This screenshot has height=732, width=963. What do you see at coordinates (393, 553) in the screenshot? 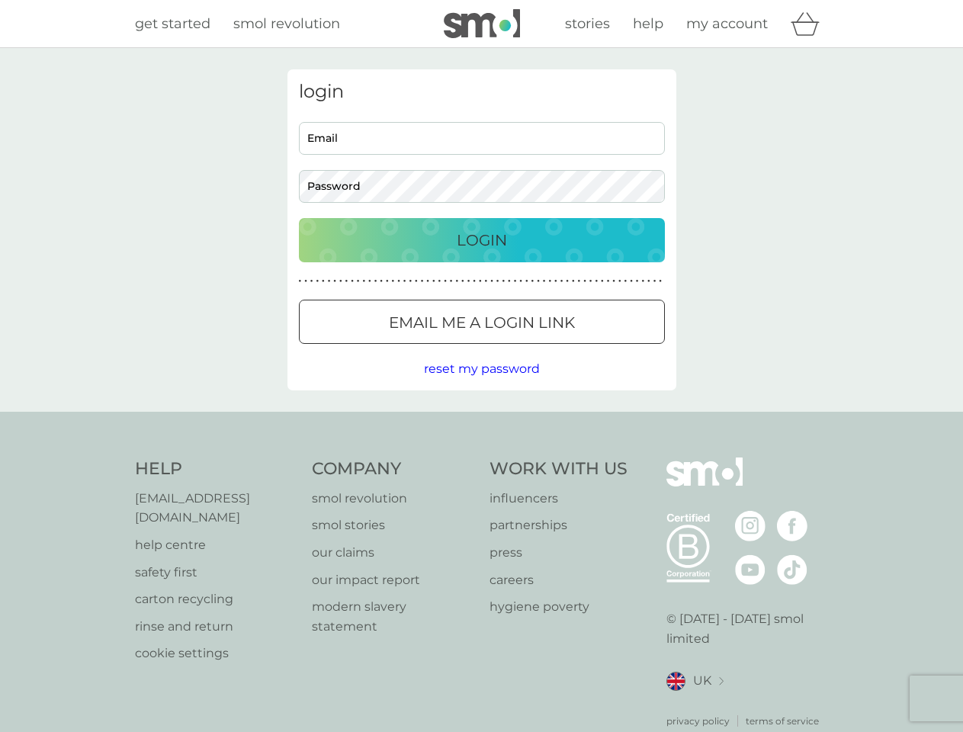
I see `p: our claims` at bounding box center [393, 553].